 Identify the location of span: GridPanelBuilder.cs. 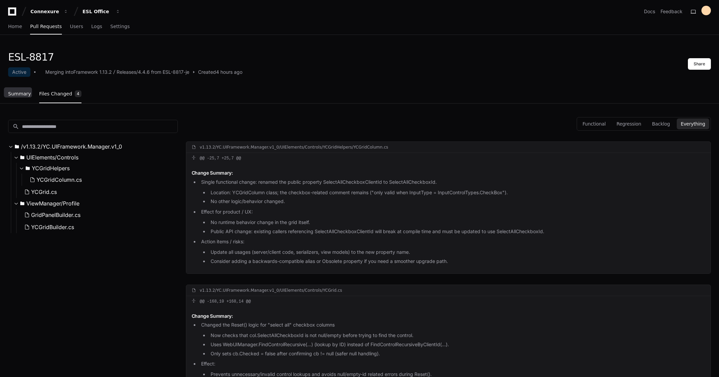
(56, 215).